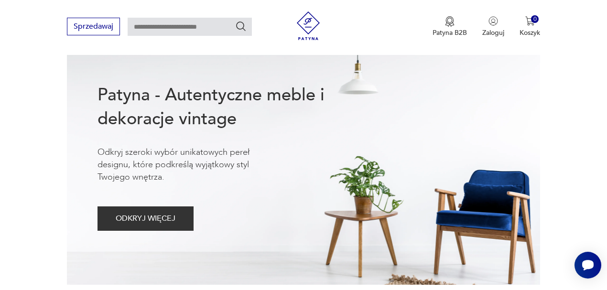  Describe the element at coordinates (535, 19) in the screenshot. I see `div: 0` at that location.